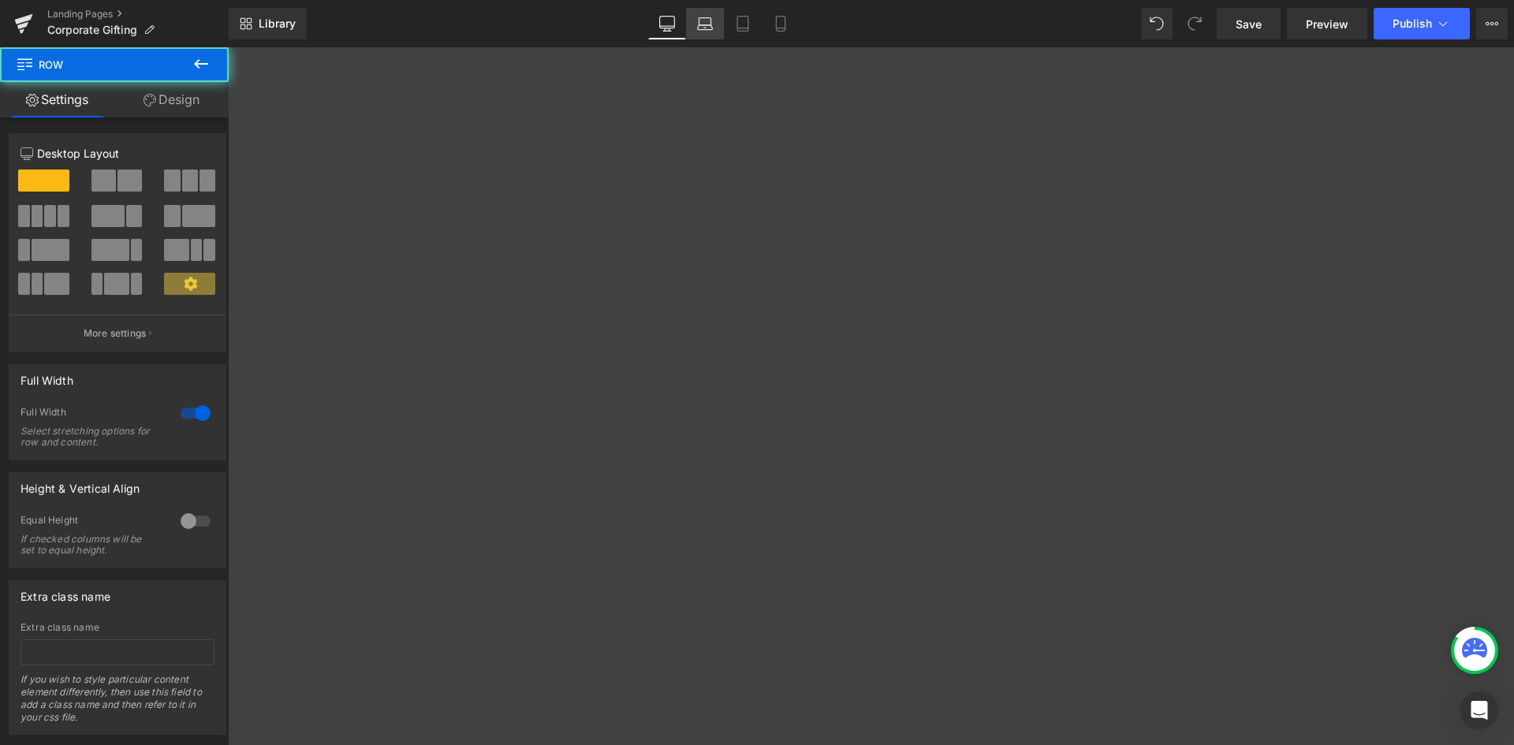  What do you see at coordinates (667, 24) in the screenshot?
I see `a: Desktop` at bounding box center [667, 24].